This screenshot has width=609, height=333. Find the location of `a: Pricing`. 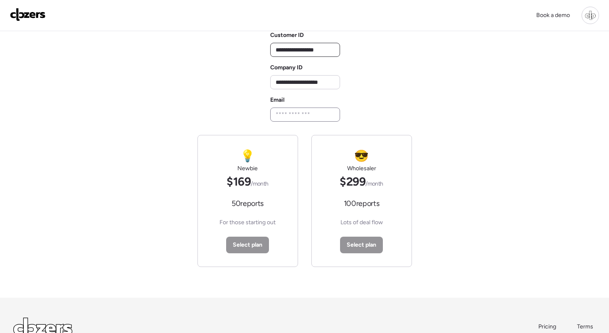

a: Pricing is located at coordinates (547, 327).